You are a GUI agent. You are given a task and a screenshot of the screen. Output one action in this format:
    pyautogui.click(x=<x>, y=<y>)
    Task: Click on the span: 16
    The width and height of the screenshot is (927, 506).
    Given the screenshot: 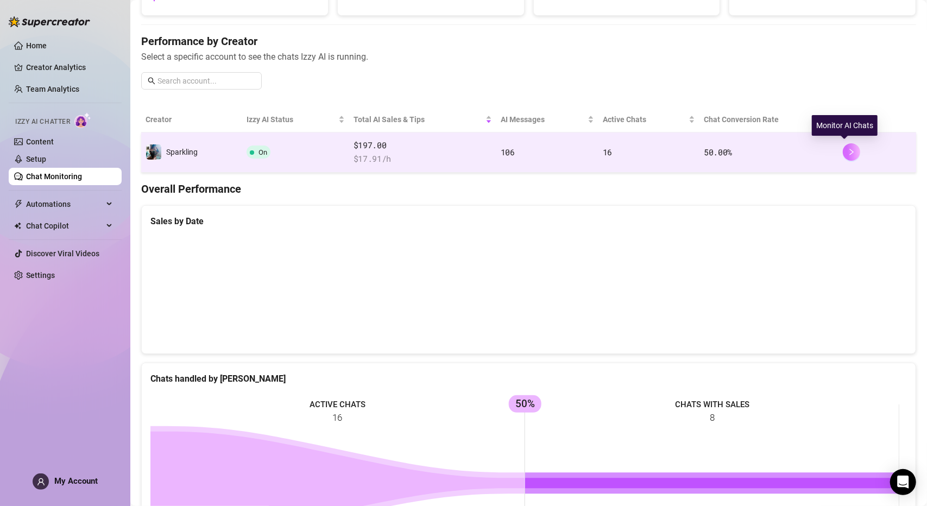 What is the action you would take?
    pyautogui.click(x=607, y=152)
    